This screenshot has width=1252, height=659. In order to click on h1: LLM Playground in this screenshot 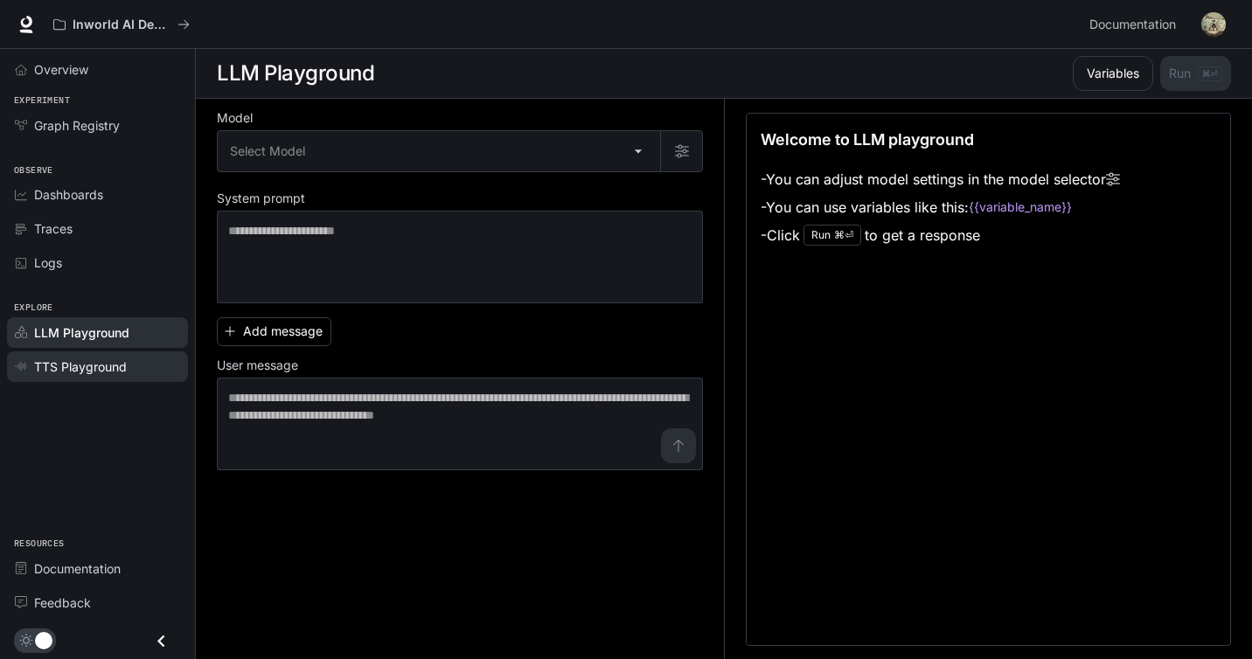, I will do `click(295, 73)`.